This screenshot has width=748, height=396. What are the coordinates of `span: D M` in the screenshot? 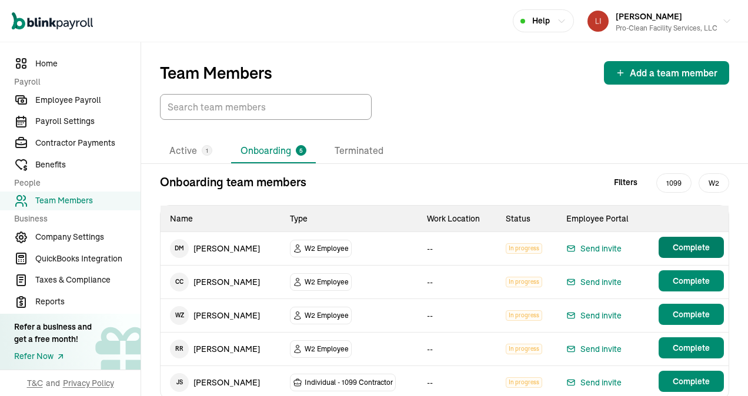 It's located at (179, 249).